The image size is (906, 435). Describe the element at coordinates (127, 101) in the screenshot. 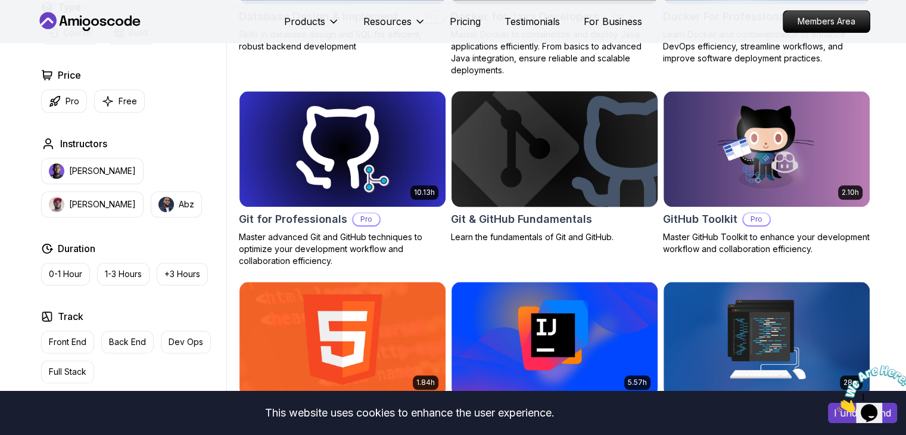

I see `p: Free` at that location.